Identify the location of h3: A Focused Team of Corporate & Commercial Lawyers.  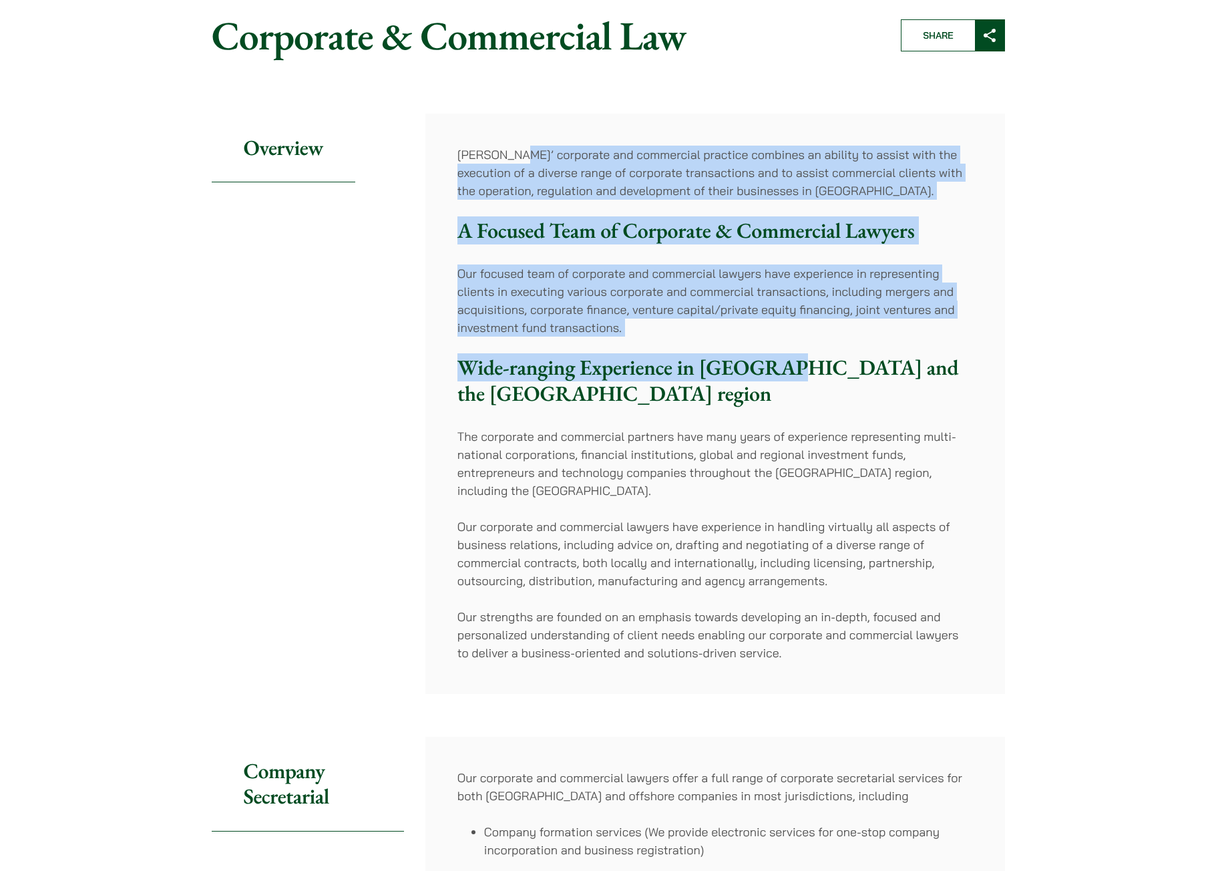
(715, 230).